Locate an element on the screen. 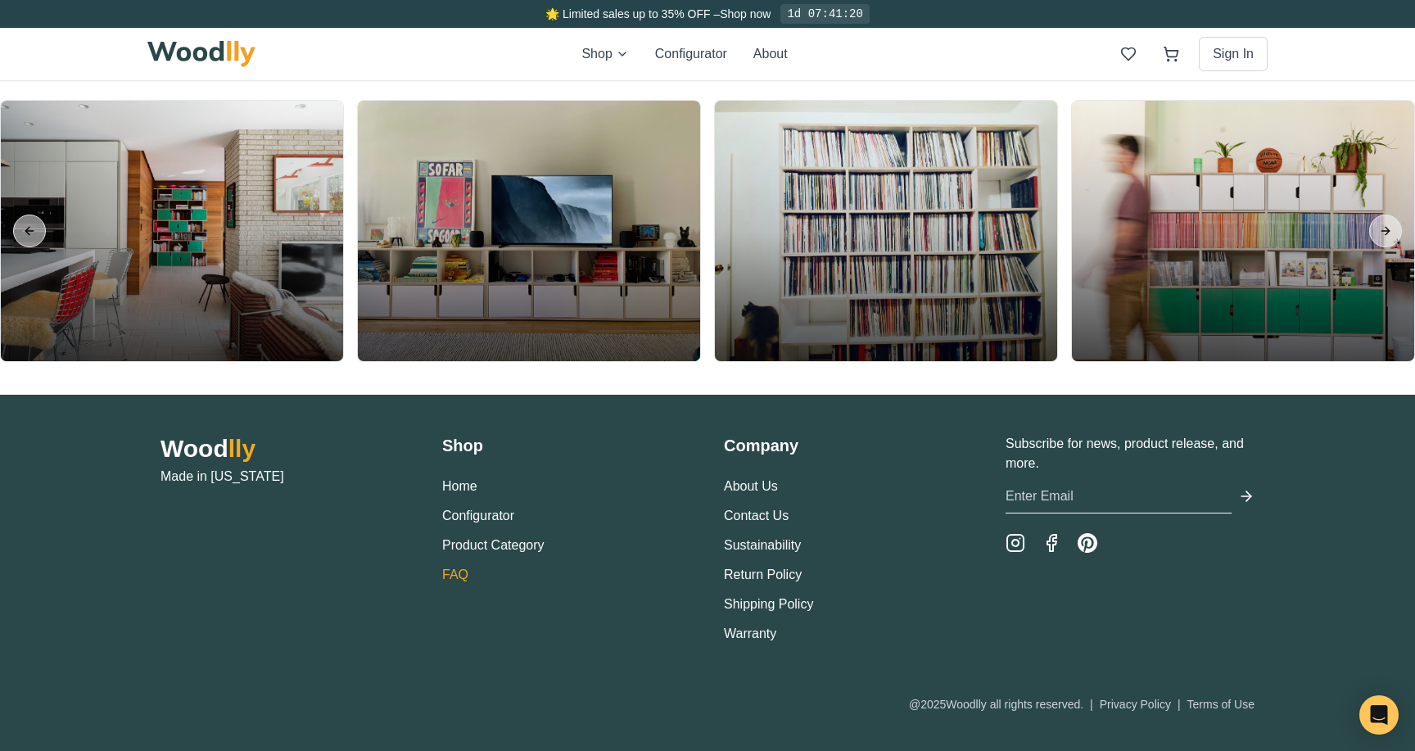 This screenshot has height=751, width=1415. button: Shop is located at coordinates (605, 54).